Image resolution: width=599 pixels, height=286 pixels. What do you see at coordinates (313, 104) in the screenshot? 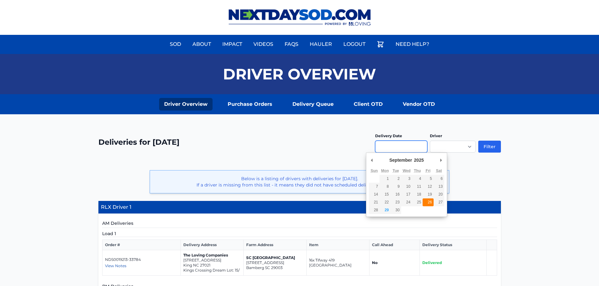
I see `a: Delivery Queue` at bounding box center [313, 104].